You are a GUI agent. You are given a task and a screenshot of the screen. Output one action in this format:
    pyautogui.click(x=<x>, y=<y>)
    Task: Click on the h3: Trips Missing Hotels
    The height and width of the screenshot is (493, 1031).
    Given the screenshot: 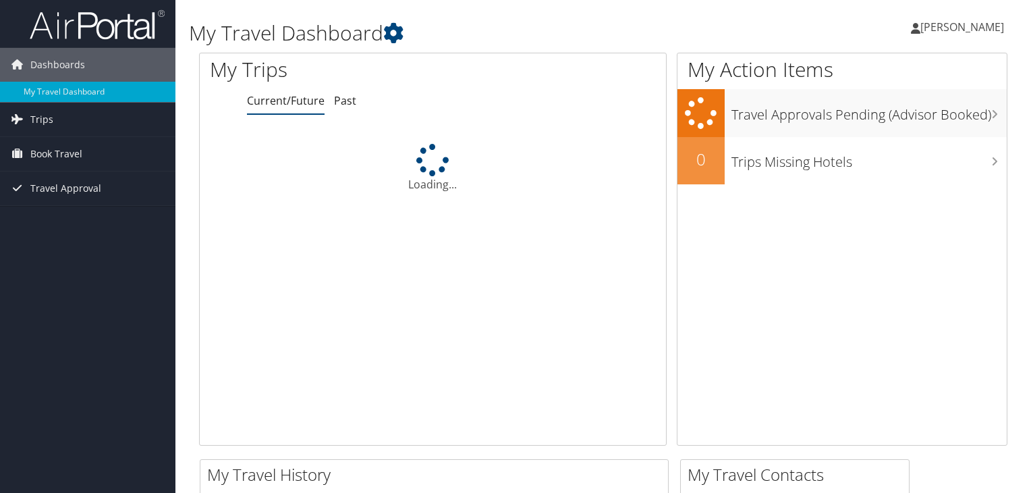 What is the action you would take?
    pyautogui.click(x=869, y=159)
    